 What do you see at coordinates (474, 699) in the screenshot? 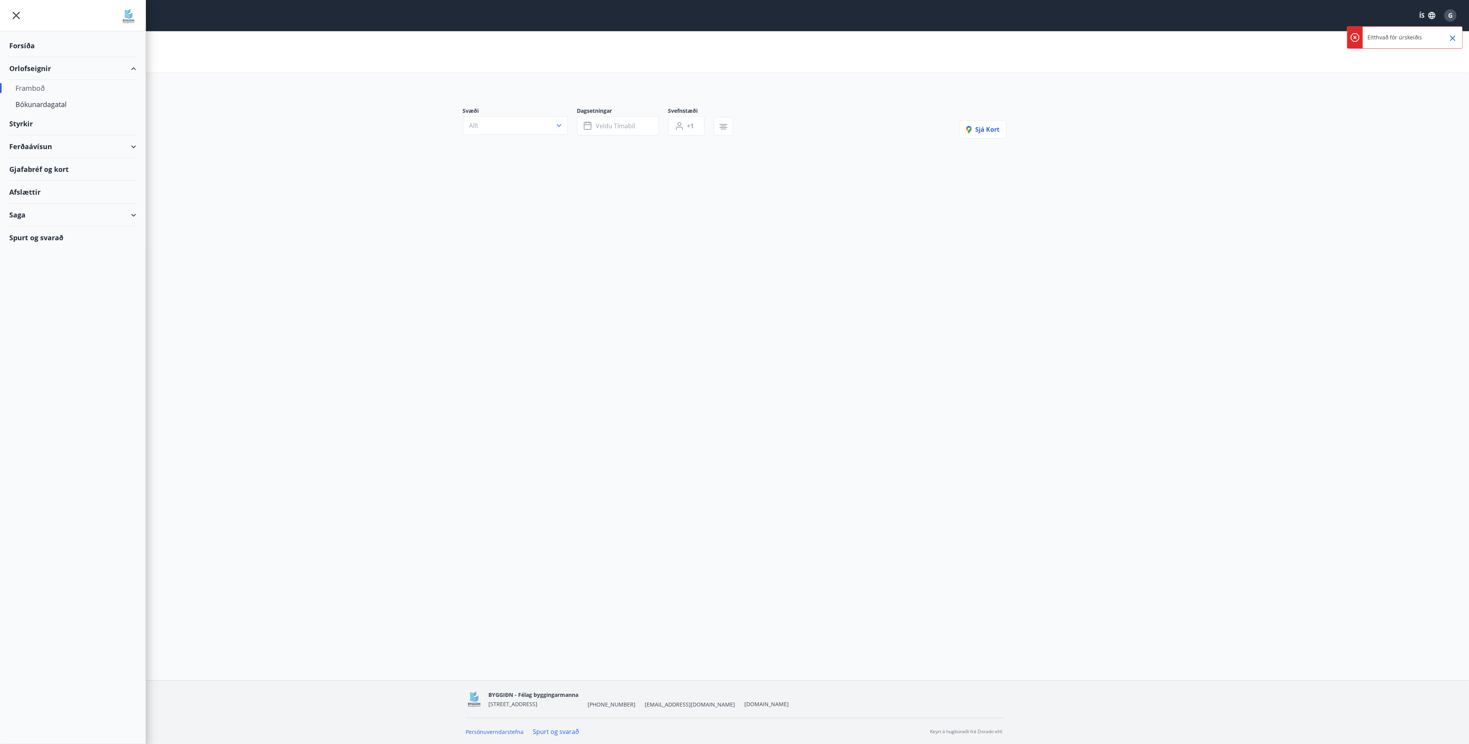
I see `img: BKlGVmlTW1Qrz68WFGMFQUcXHWdQd7yePWMkvn3i.png` at bounding box center [474, 699].